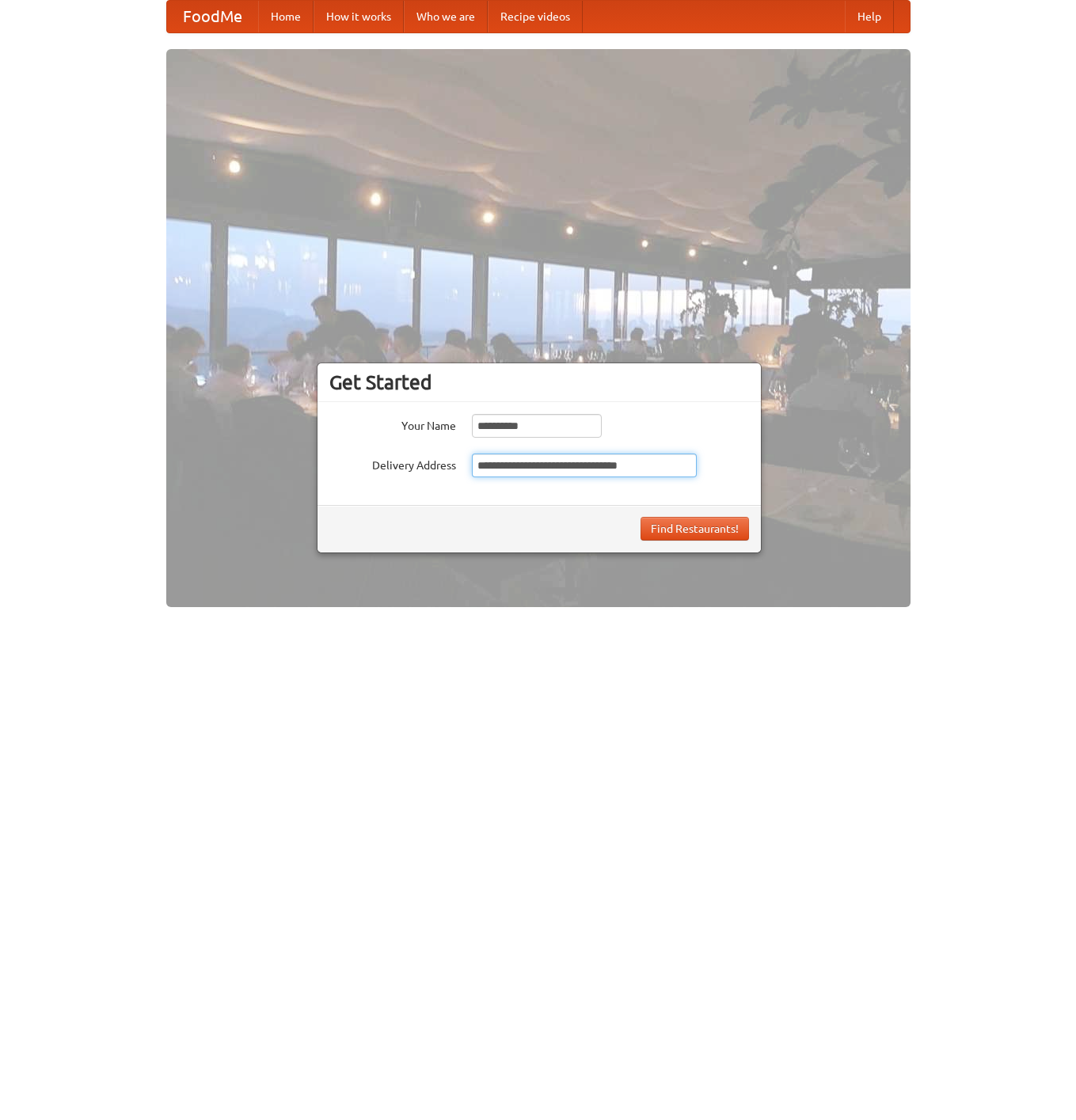  What do you see at coordinates (695, 529) in the screenshot?
I see `button: Find Restaurants!` at bounding box center [695, 529].